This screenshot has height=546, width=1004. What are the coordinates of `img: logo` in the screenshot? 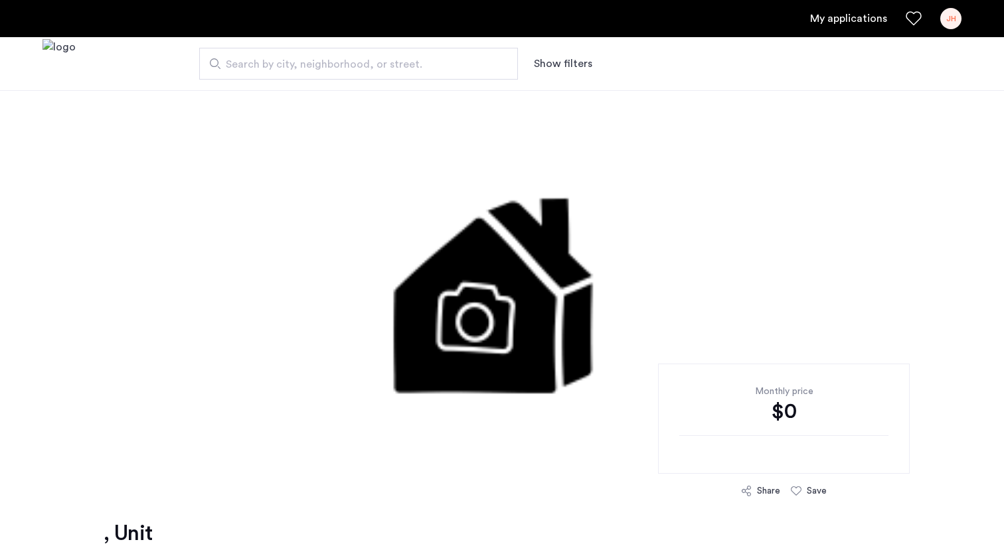 It's located at (59, 64).